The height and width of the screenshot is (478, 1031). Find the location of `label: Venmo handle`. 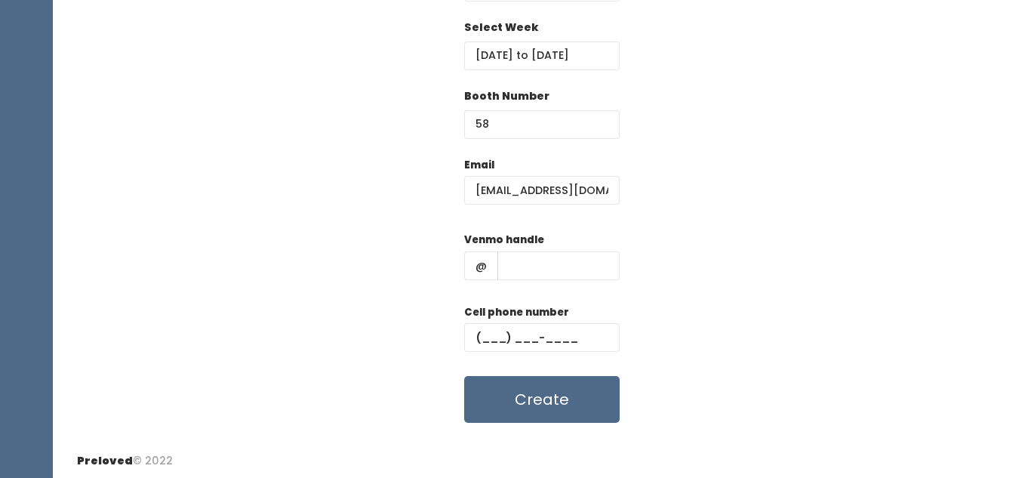

label: Venmo handle is located at coordinates (504, 240).